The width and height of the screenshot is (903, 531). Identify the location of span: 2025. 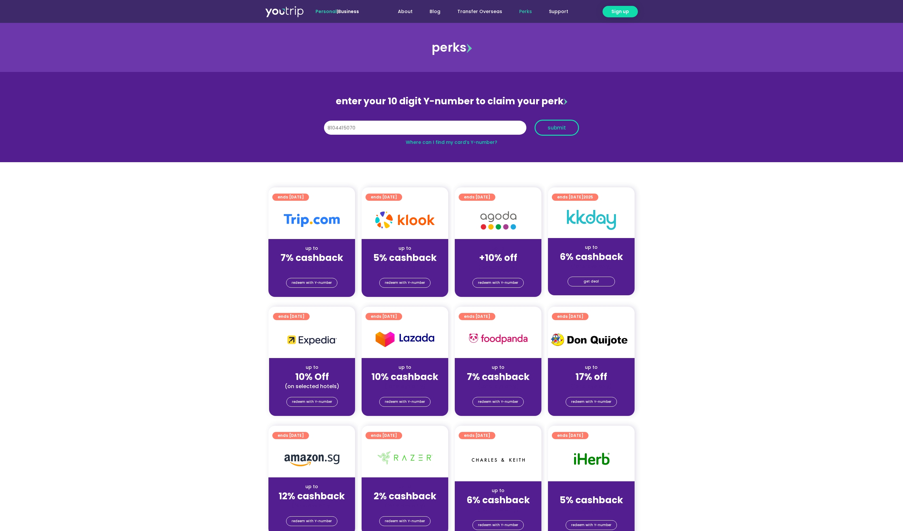
(588, 197).